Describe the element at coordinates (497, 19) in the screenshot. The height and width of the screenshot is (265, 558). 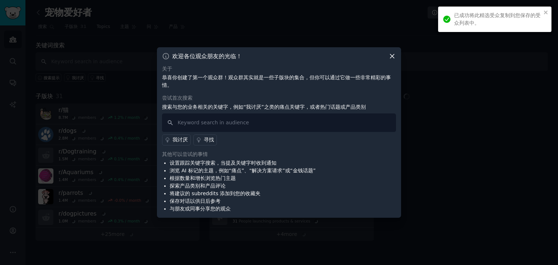
I see `font: 已成功将此精选受众复制到您保存的受众列表中。` at that location.